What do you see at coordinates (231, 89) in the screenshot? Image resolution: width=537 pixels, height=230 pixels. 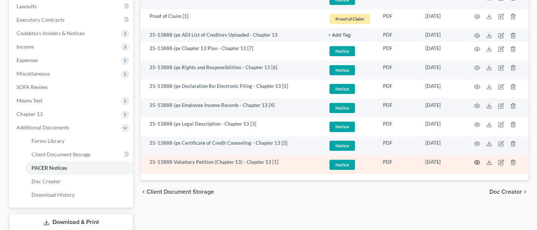 I see `td: 25-13888-jps Declaration Re: Electronic Filing - Chapter 13 [5]` at bounding box center [231, 89].